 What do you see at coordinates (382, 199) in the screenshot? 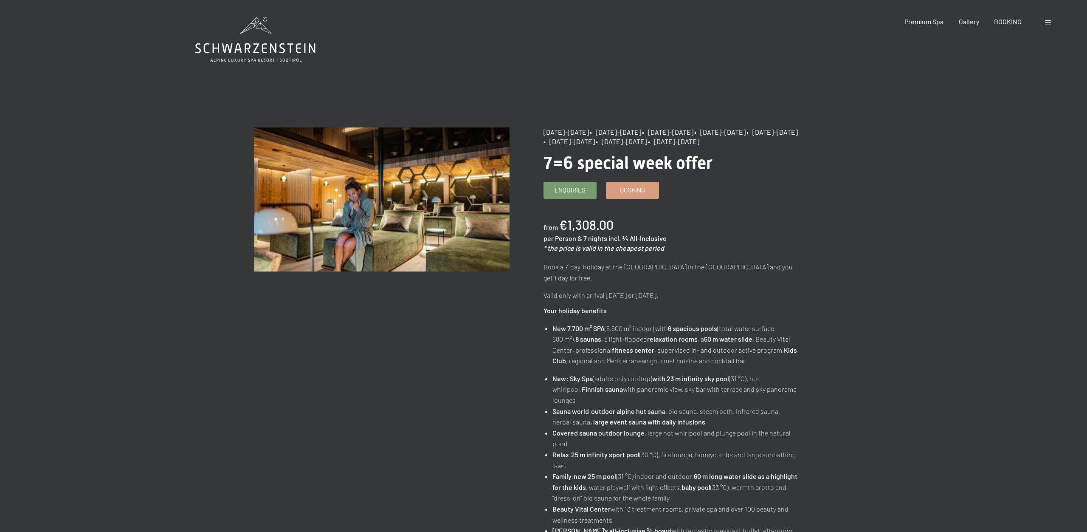
I see `img: 7=6 special week offer` at bounding box center [382, 199].